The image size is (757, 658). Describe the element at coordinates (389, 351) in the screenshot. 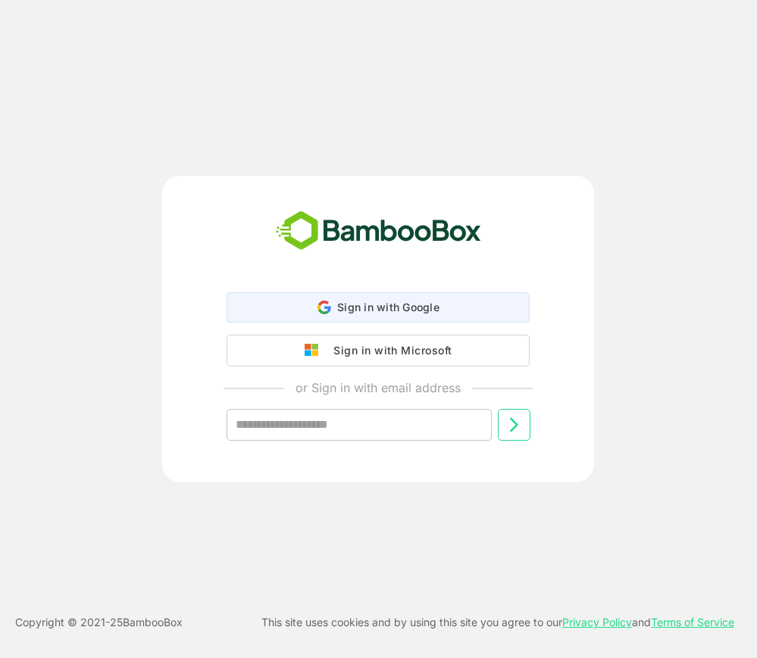

I see `div: Sign in with Microsoft` at that location.